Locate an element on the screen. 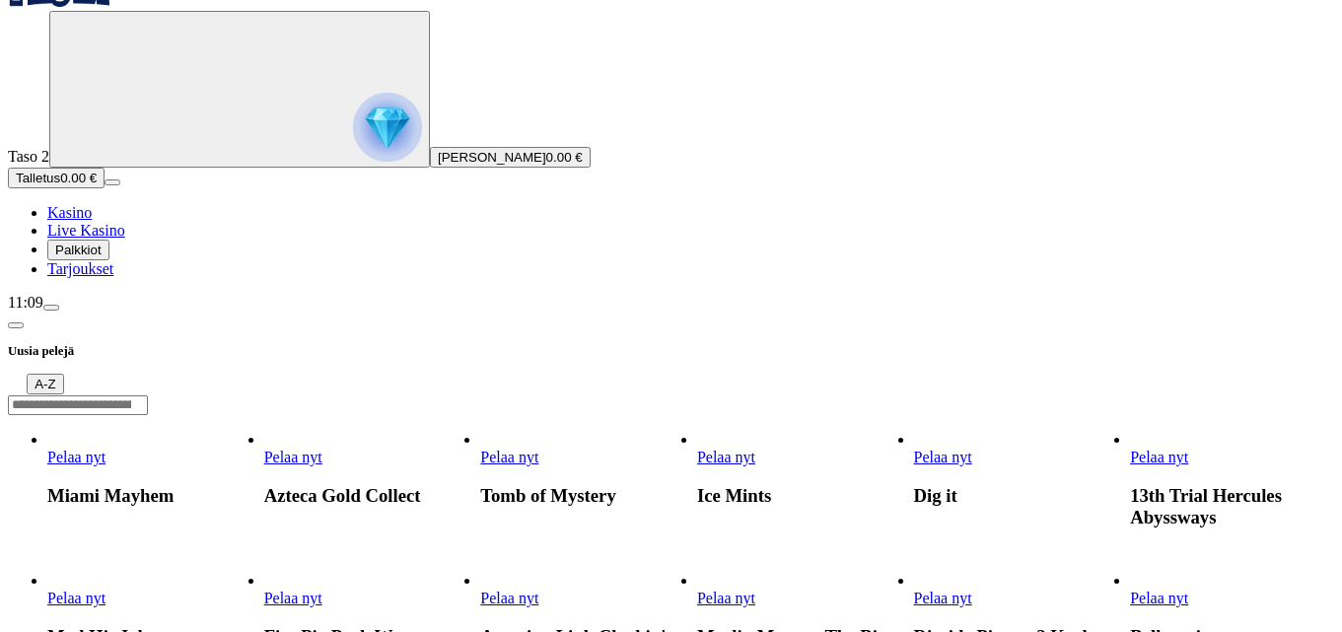  img: reward progress is located at coordinates (388, 127).